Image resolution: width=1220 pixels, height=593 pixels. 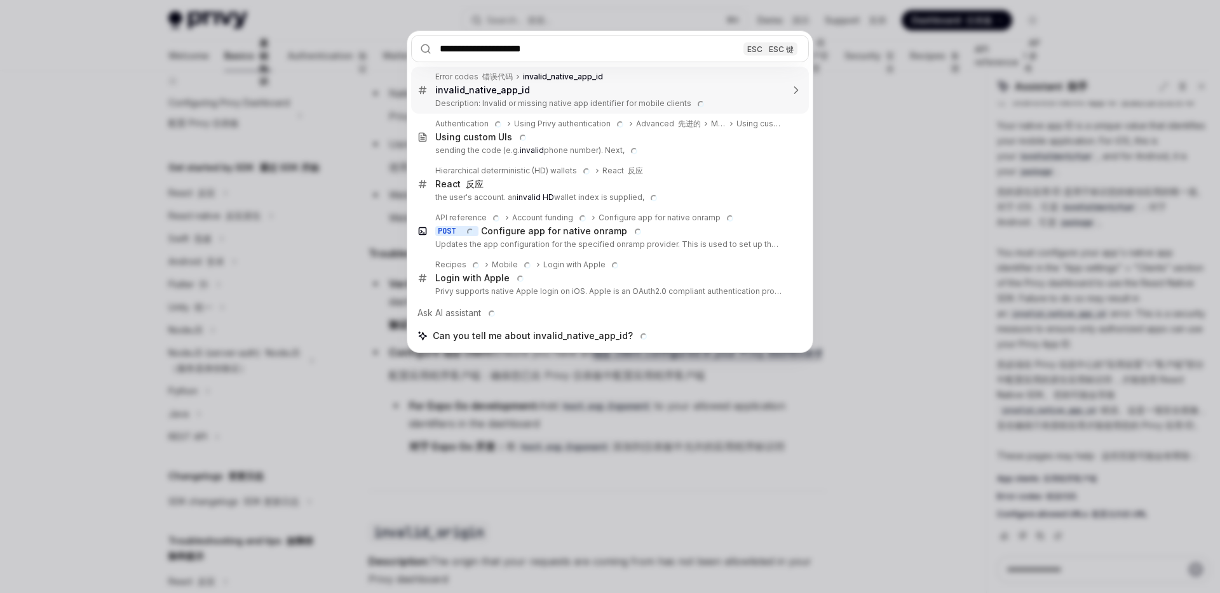 What do you see at coordinates (781, 48) in the screenshot?
I see `font: ESC 键` at bounding box center [781, 48].